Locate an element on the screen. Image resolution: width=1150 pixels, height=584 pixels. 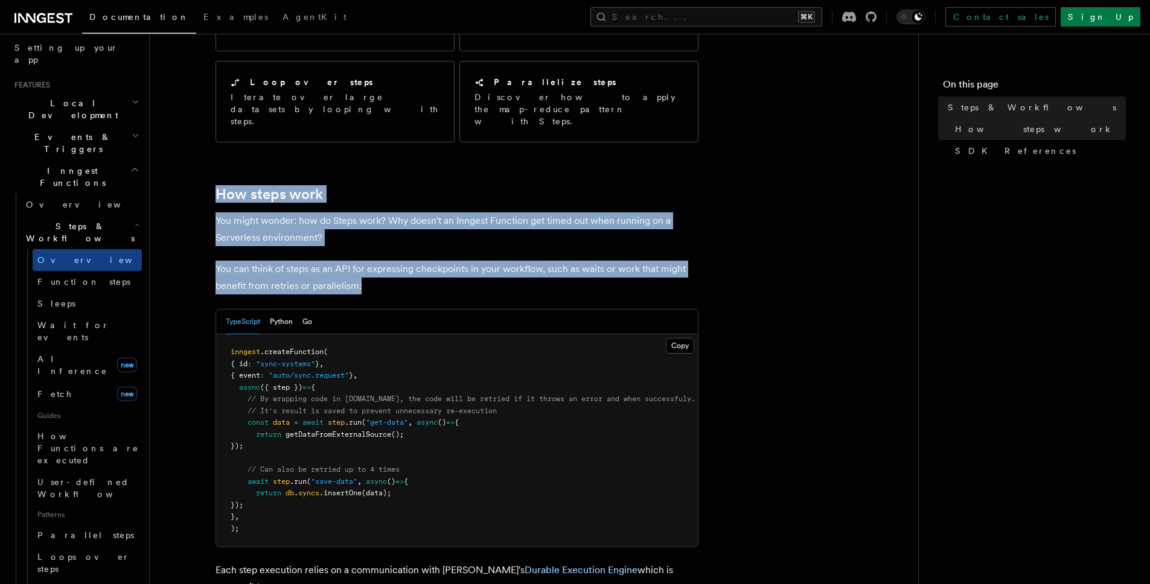
a: Function steps is located at coordinates (87, 282).